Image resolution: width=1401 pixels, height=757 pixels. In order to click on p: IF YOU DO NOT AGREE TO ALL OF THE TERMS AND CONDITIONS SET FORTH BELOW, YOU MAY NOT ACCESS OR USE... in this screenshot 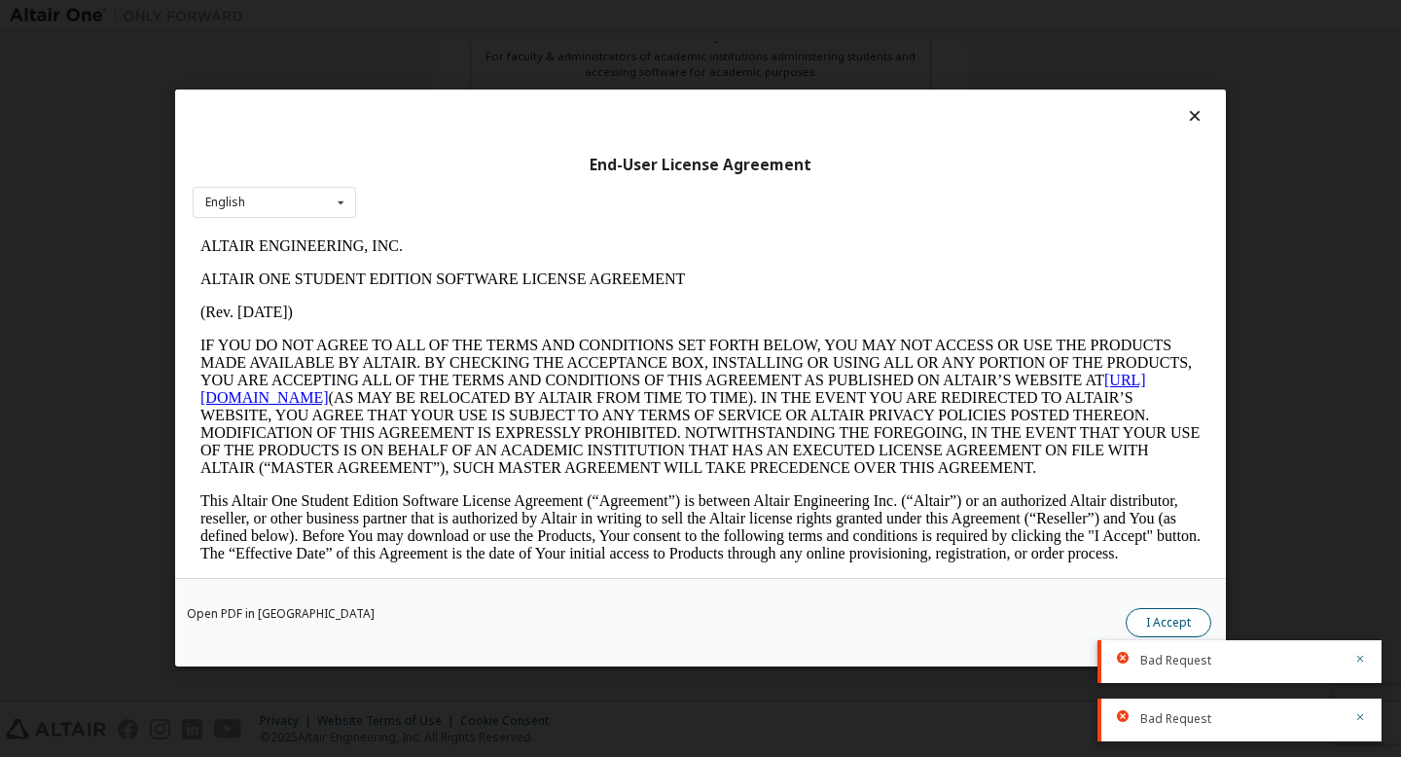, I will do `click(508, 177)`.